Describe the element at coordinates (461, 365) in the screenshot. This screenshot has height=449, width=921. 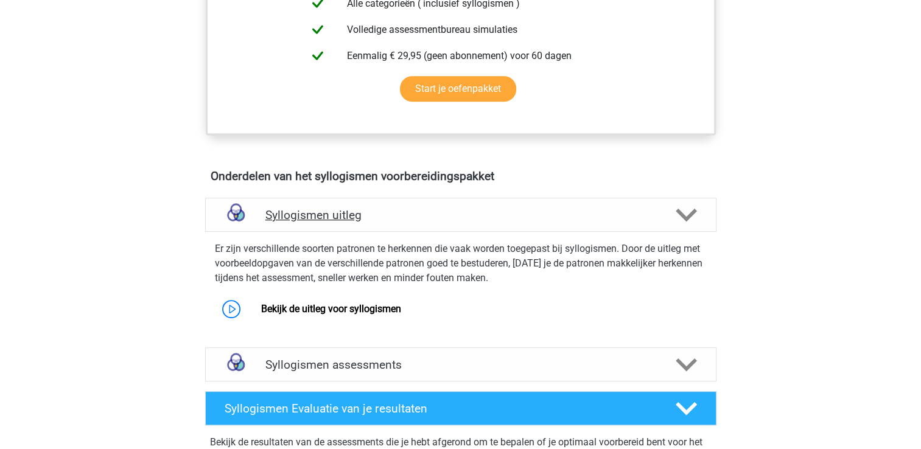
I see `h4: Syllogismen assessments` at that location.